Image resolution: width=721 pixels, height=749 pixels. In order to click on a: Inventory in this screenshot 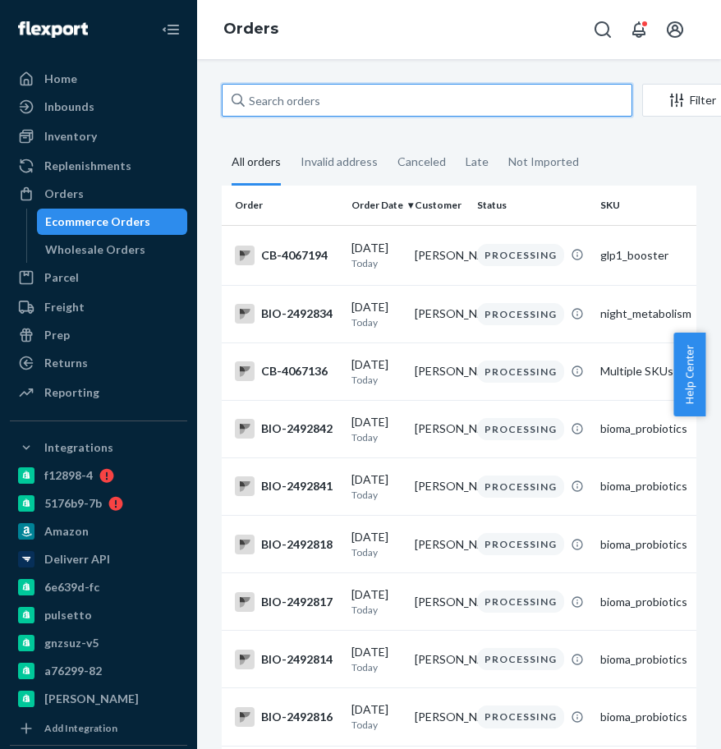, I will do `click(99, 136)`.